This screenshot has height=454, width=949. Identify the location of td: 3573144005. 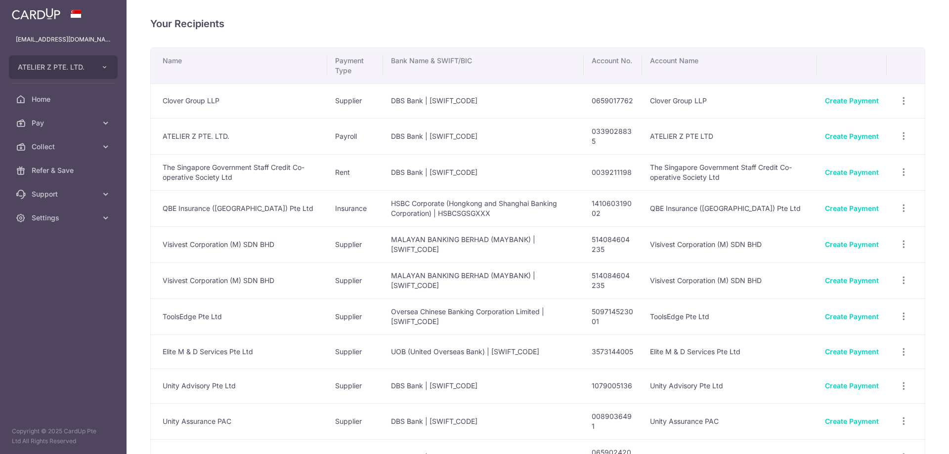
(613, 352).